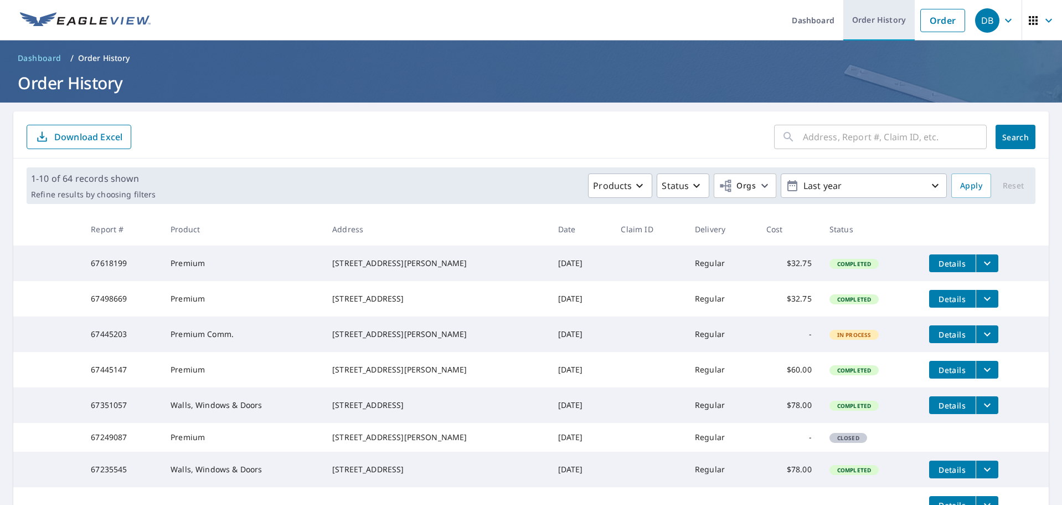  I want to click on button: filesDropdownBtn-67235545, so click(987, 469).